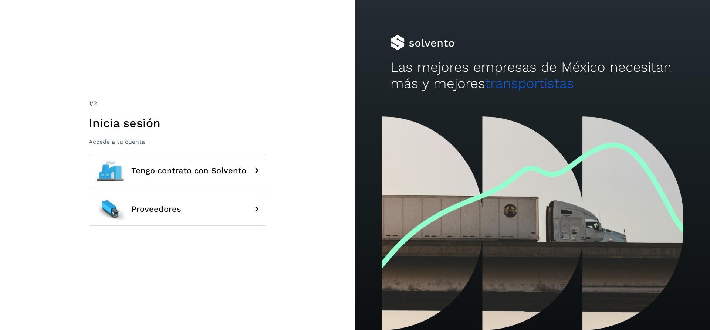 This screenshot has height=330, width=710. Describe the element at coordinates (530, 83) in the screenshot. I see `span: transportistas` at that location.